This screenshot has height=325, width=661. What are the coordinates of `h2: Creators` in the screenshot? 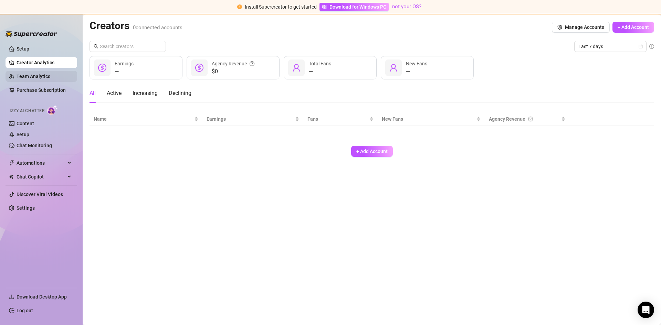 It's located at (136, 26).